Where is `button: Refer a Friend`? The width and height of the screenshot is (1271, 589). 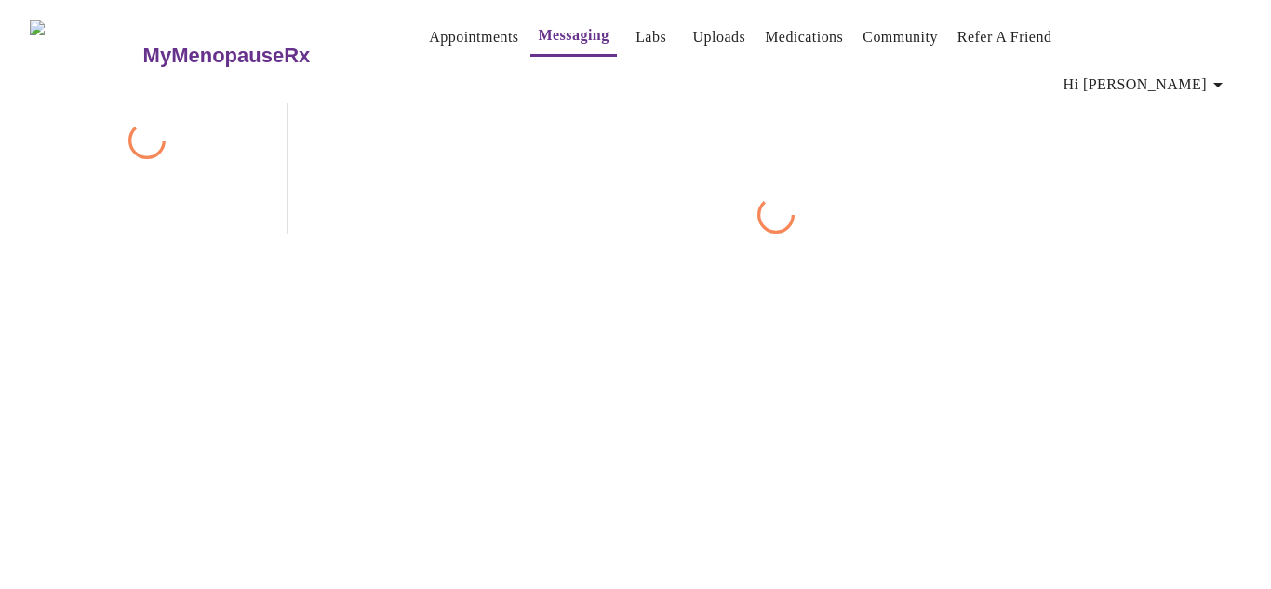
button: Refer a Friend is located at coordinates (1005, 37).